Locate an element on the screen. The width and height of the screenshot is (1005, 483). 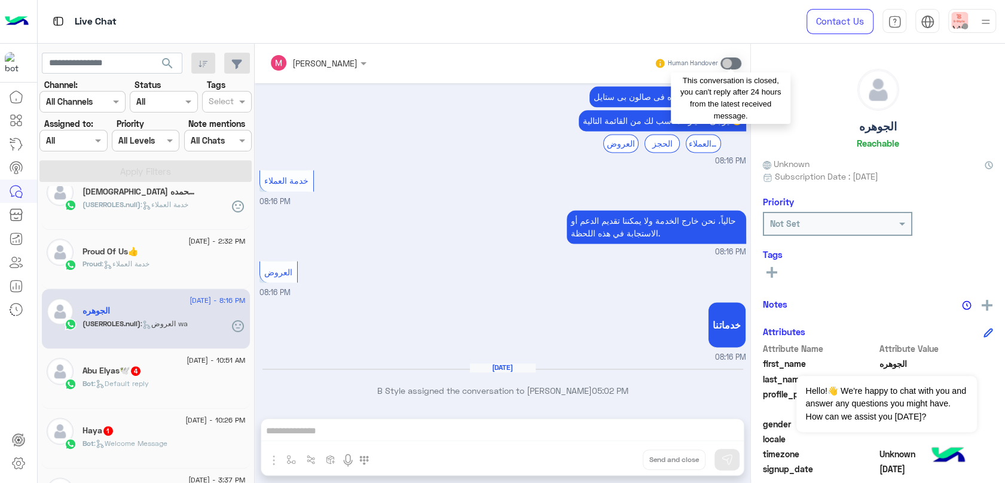
img: notes is located at coordinates (967, 305).